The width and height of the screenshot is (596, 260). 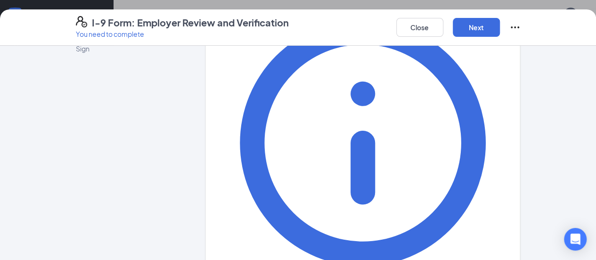 What do you see at coordinates (477, 27) in the screenshot?
I see `button: Next` at bounding box center [477, 27].